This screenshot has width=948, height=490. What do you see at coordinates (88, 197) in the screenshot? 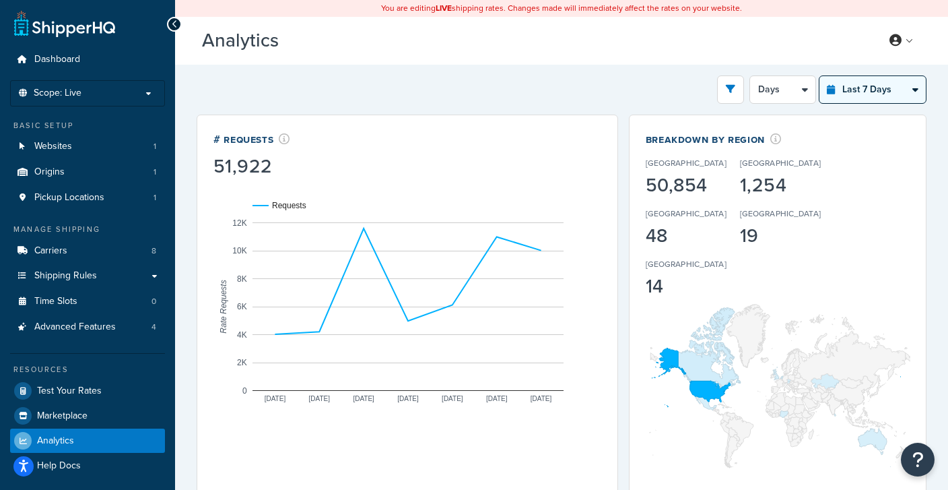
I see `a: Pickup Locations1` at bounding box center [88, 197].